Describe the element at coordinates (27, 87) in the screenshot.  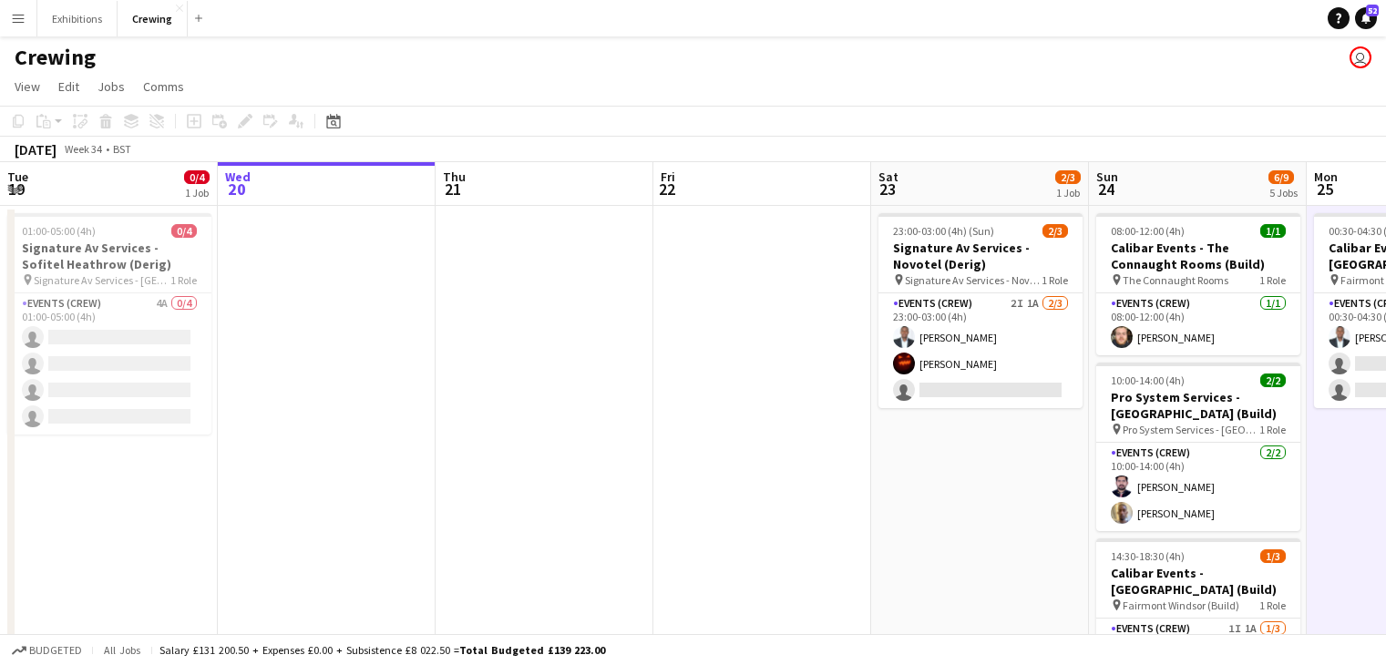
I see `span: View` at that location.